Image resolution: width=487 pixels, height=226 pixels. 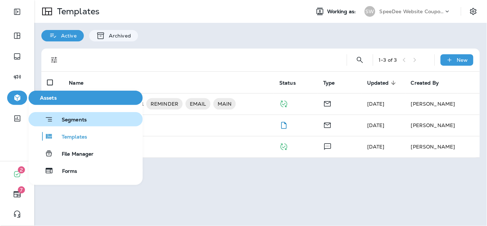 What do you see at coordinates (86, 98) in the screenshot?
I see `button: Assets` at bounding box center [86, 98].